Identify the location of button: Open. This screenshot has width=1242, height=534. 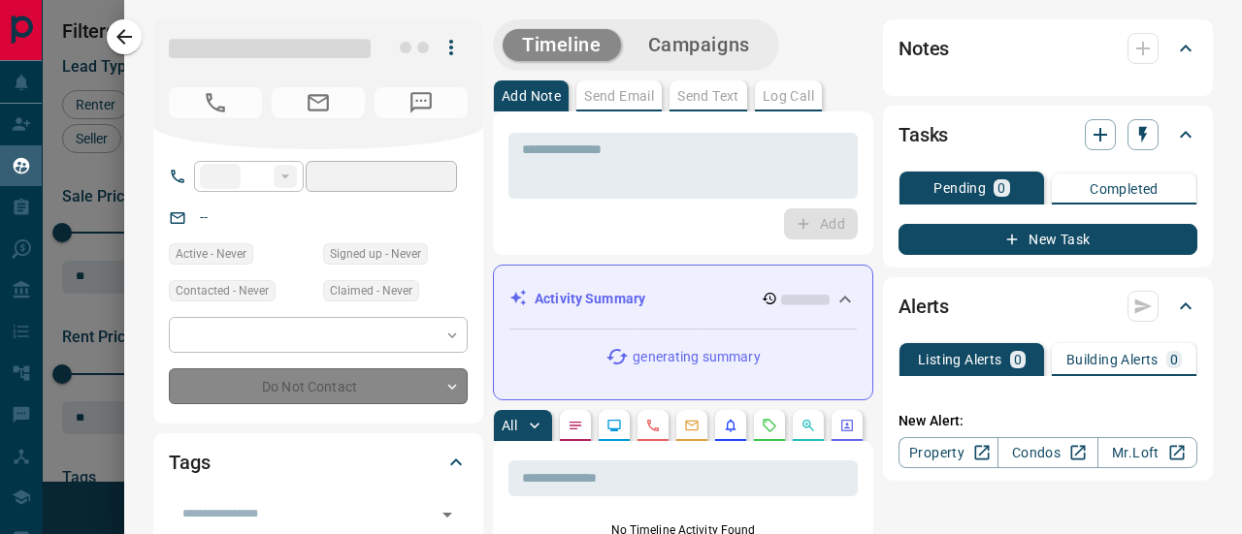
(447, 515).